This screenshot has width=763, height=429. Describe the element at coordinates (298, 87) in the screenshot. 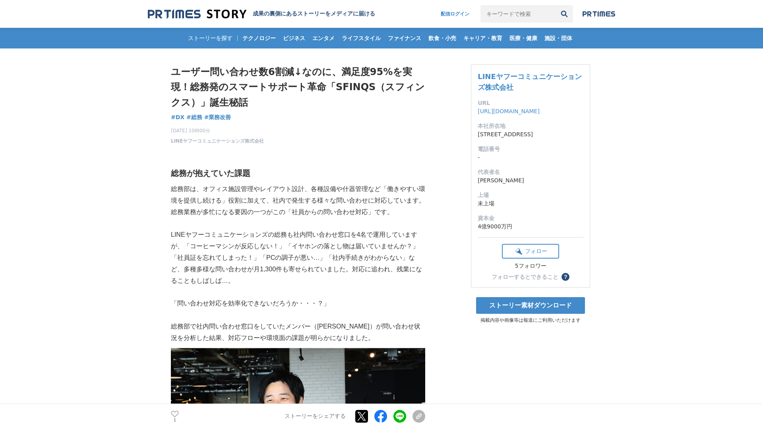

I see `h1: ユーザー問い合わせ数6割減↓なのに、満足度95%を実現！総務発のスマートサポート革命「SFINQS（スフィンクス）」誕生秘話` at that location.